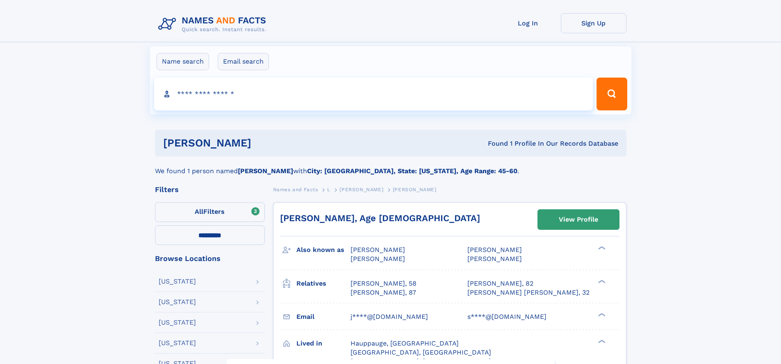 Image resolution: width=781 pixels, height=364 pixels. I want to click on h3: Email, so click(324, 317).